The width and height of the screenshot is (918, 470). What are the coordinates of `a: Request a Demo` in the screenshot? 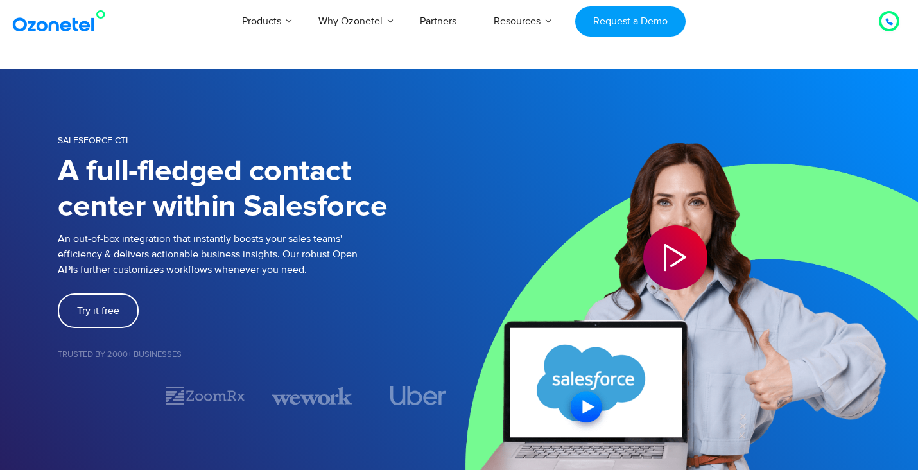 It's located at (630, 21).